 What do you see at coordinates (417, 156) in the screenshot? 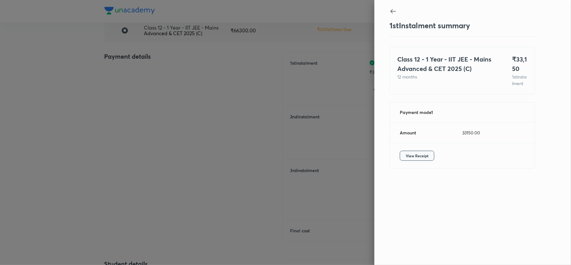
I see `button: View Receipt` at bounding box center [417, 156].